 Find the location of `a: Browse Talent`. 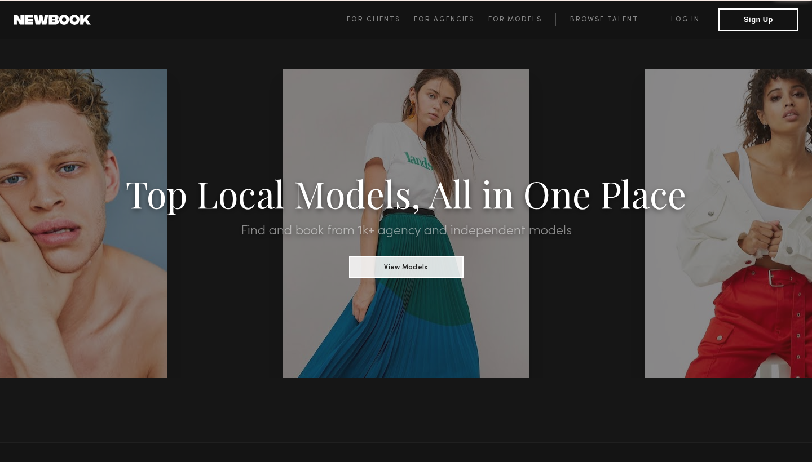

a: Browse Talent is located at coordinates (603, 20).